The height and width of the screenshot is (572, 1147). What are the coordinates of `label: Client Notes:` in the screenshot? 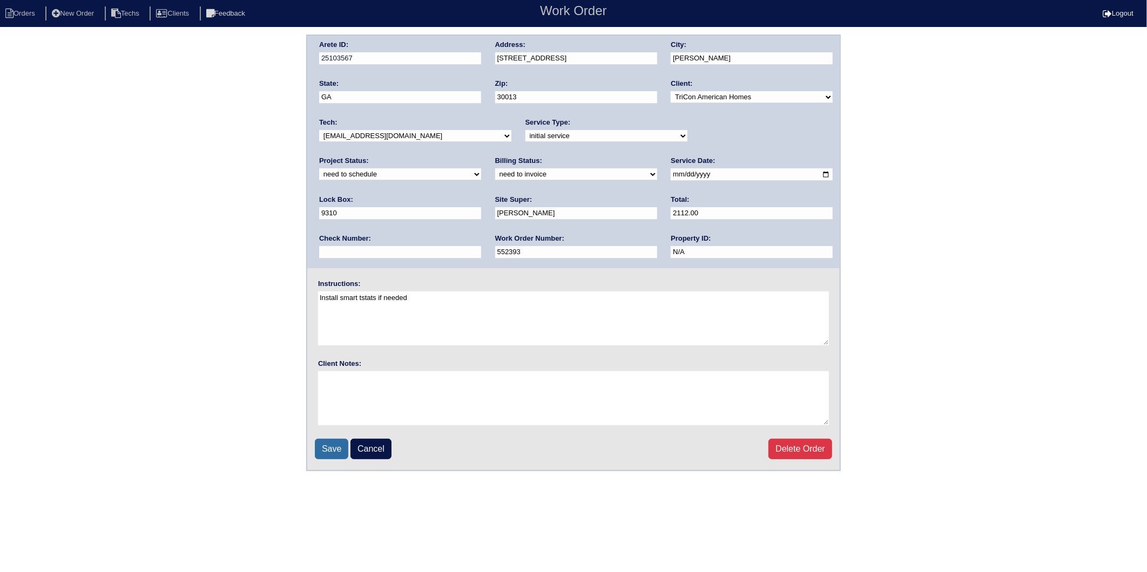 It's located at (340, 364).